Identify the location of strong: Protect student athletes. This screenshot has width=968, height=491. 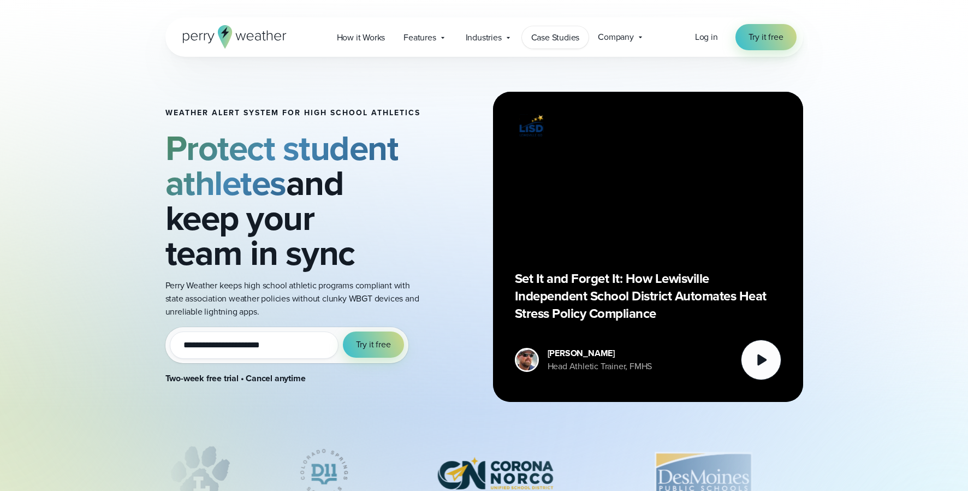
(282, 165).